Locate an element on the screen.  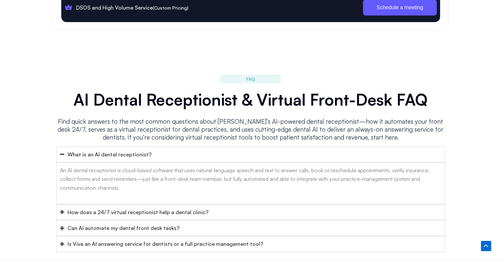
summary: How does a 24/7 virtual receptionist help a dental clinic? is located at coordinates (251, 212).